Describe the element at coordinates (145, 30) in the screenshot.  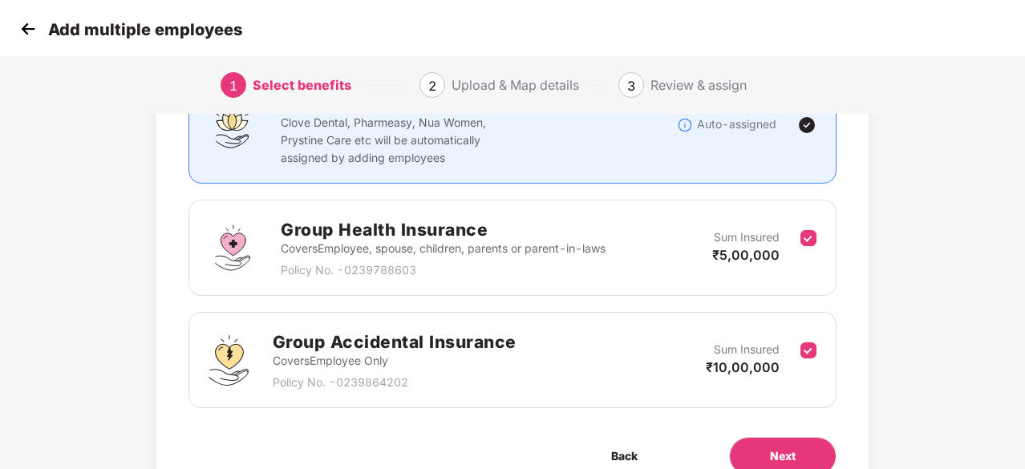
I see `p: Add multiple employees` at that location.